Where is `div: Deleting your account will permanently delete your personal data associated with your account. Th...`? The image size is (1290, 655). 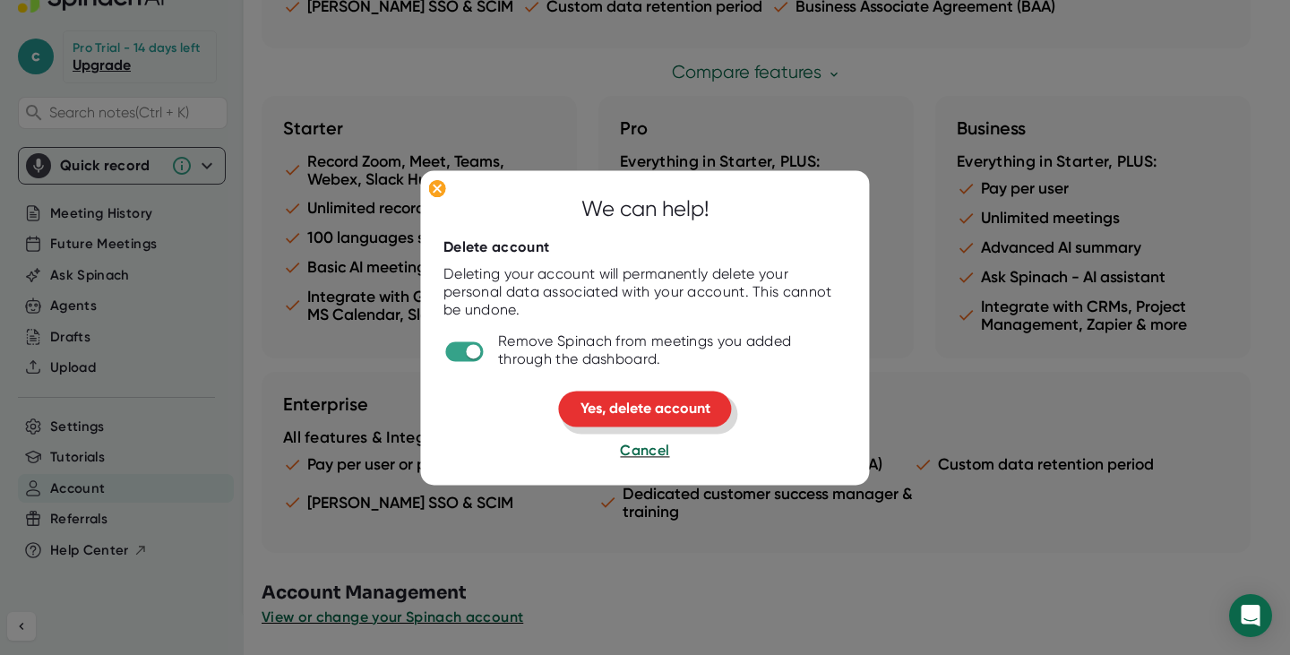 div: Deleting your account will permanently delete your personal data associated with your account. Th... is located at coordinates (645, 293).